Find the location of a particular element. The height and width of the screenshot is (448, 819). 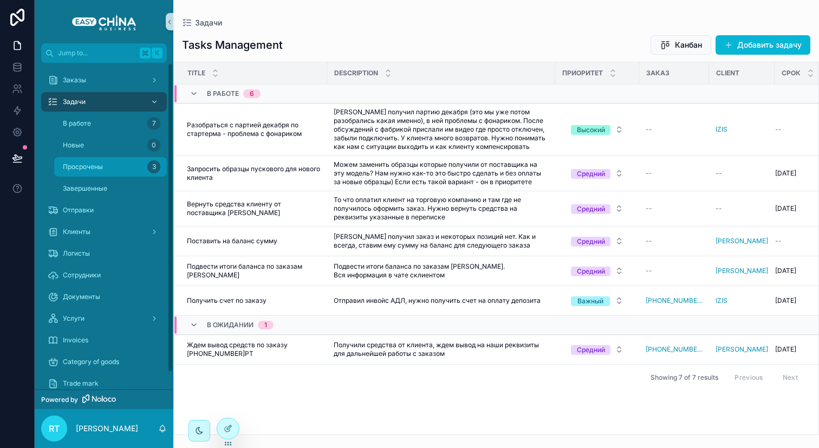

span: Powered by is located at coordinates (60, 400).